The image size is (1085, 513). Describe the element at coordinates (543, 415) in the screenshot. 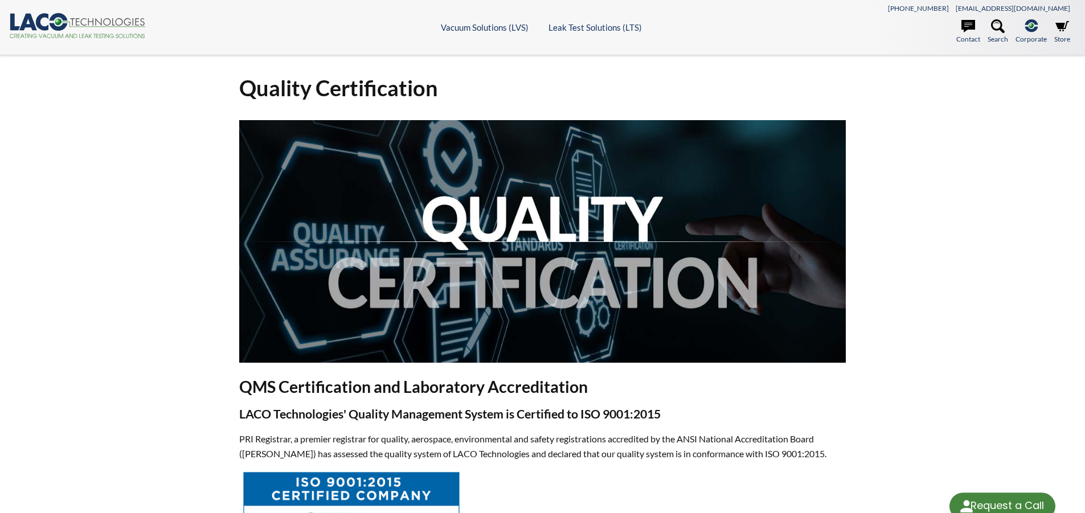

I see `h3: LACO Technologies' Quality Management System is Certified to ISO 9001:2015` at that location.